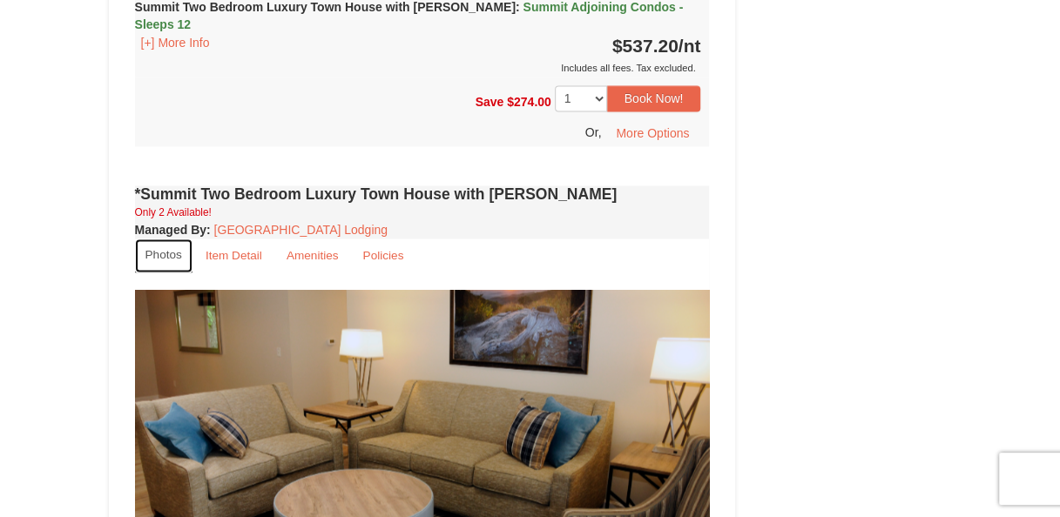 The height and width of the screenshot is (517, 1060). I want to click on small: Amenities, so click(313, 255).